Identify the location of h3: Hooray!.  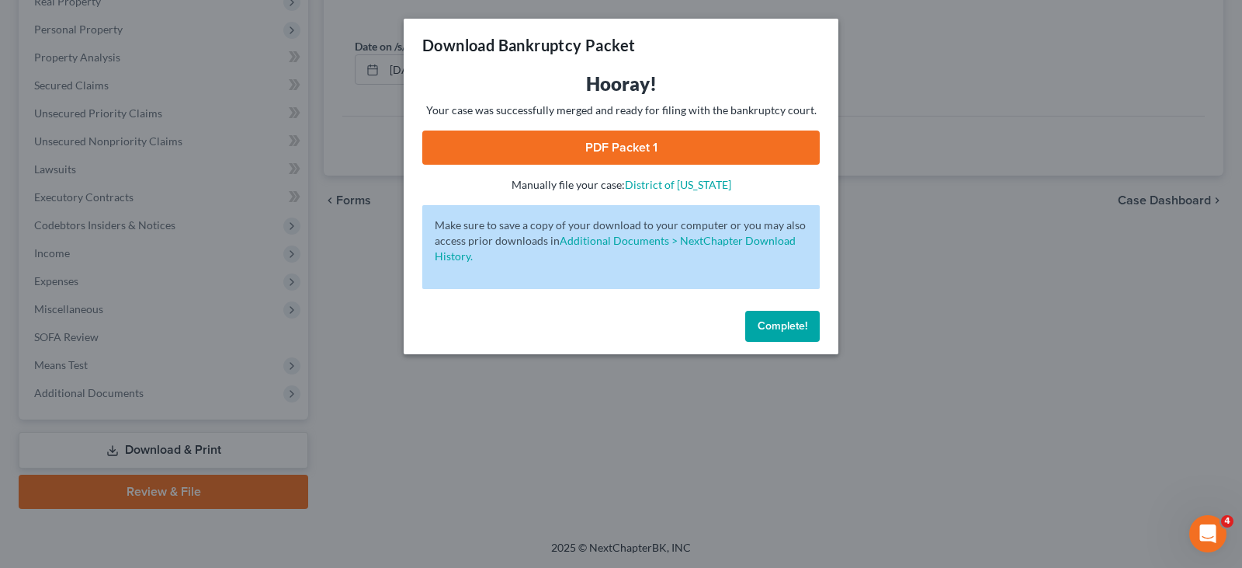
(621, 84).